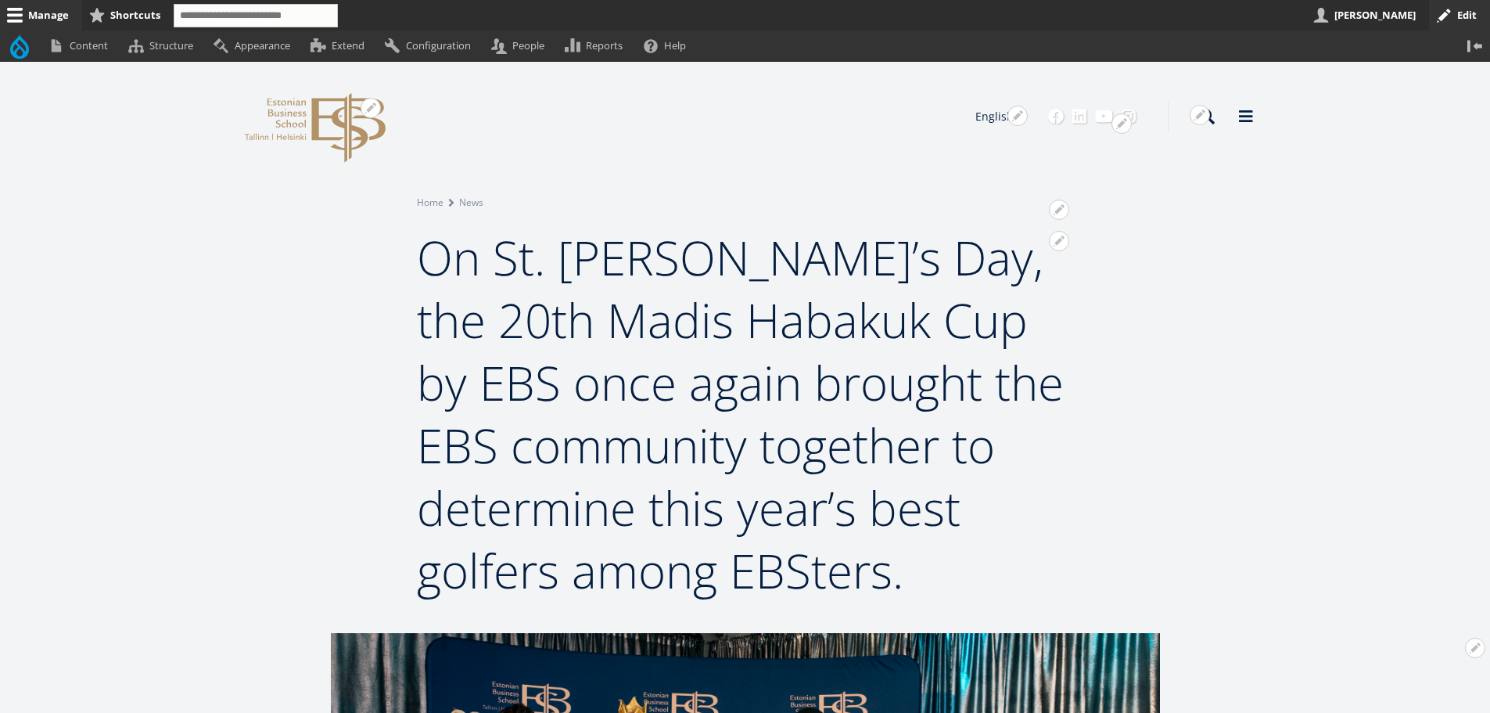  What do you see at coordinates (1475, 648) in the screenshot?
I see `button: Open Previous news configuration options` at bounding box center [1475, 648].